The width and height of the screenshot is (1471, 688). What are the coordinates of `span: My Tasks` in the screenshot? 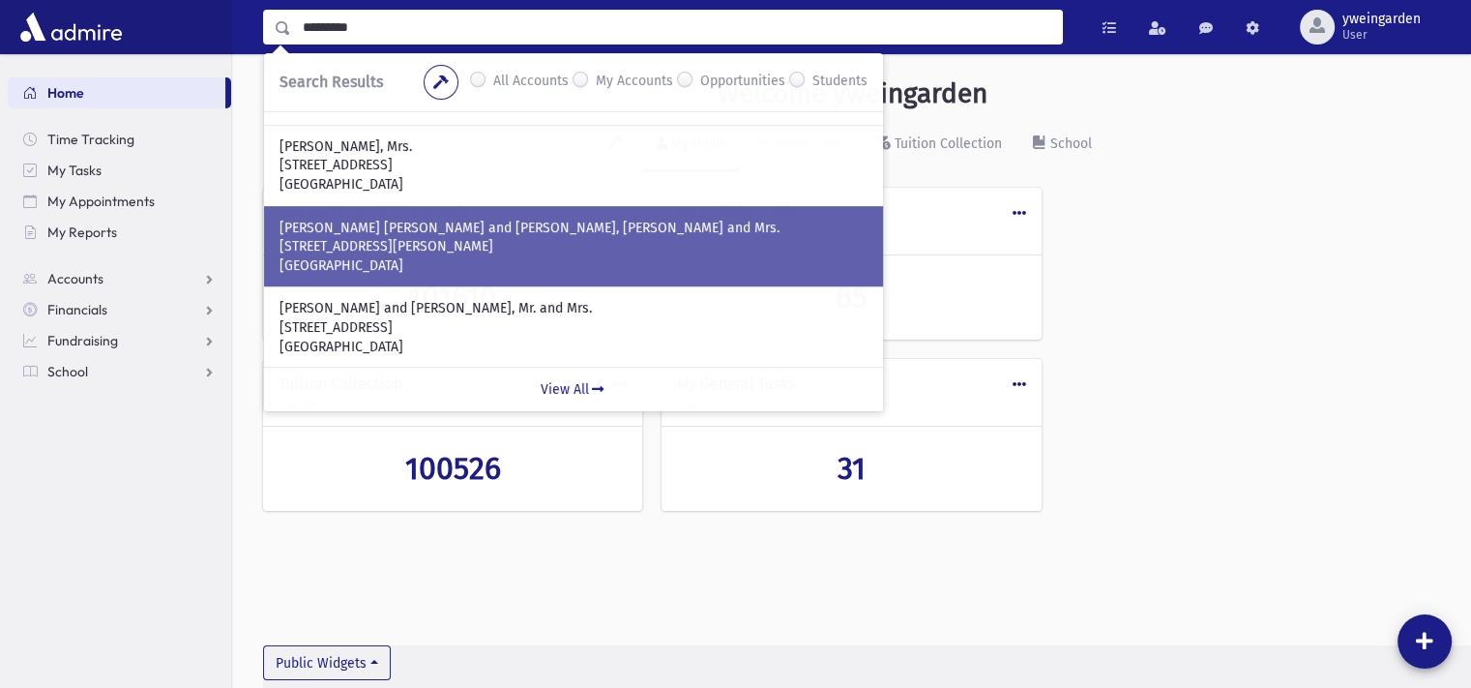 It's located at (74, 170).